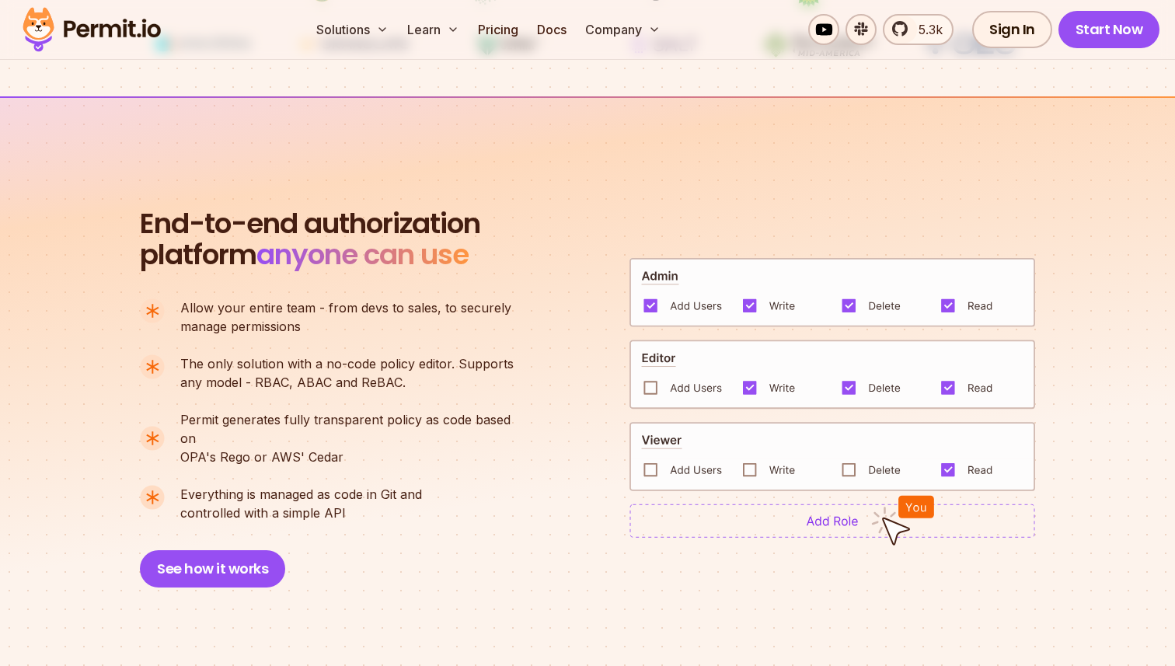 The width and height of the screenshot is (1175, 666). Describe the element at coordinates (1109, 30) in the screenshot. I see `a: Start Now` at that location.